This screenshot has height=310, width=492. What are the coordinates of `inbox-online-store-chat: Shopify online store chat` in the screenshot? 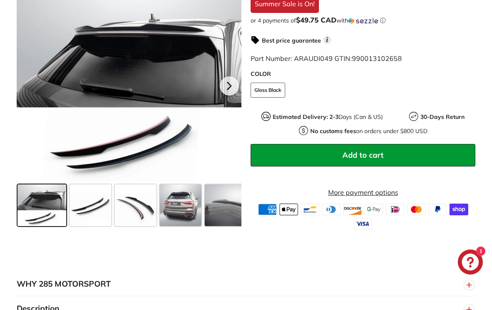 It's located at (470, 263).